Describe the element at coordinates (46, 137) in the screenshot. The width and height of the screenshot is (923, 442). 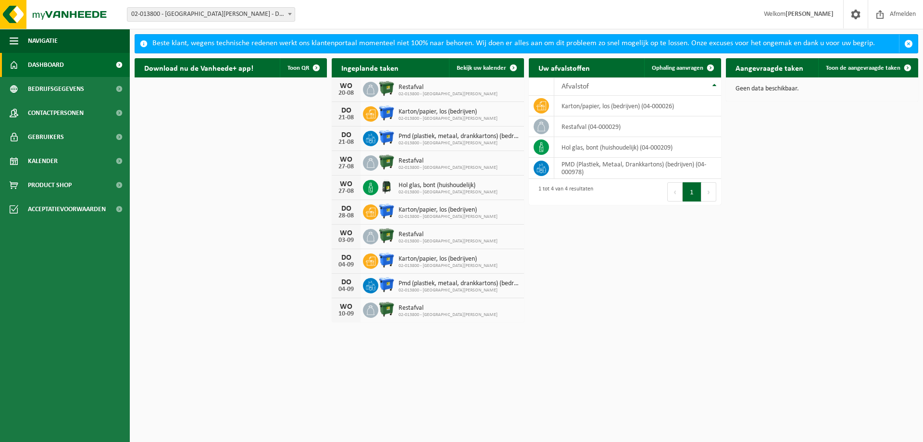
I see `span: Gebruikers` at that location.